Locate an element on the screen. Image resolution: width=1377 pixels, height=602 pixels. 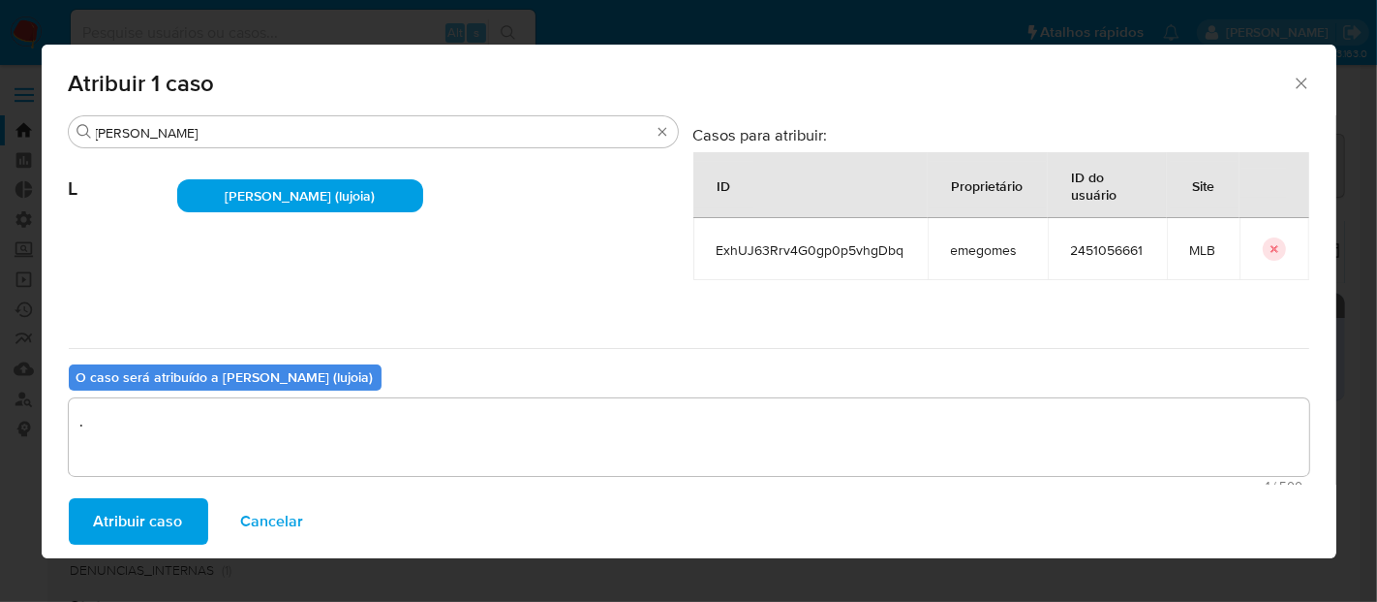
h3: Casos para atribuir: is located at coordinates (1002, 135).